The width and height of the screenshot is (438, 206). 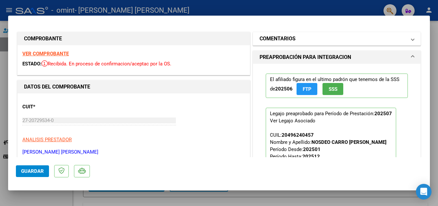 I want to click on span: SSS, so click(x=333, y=89).